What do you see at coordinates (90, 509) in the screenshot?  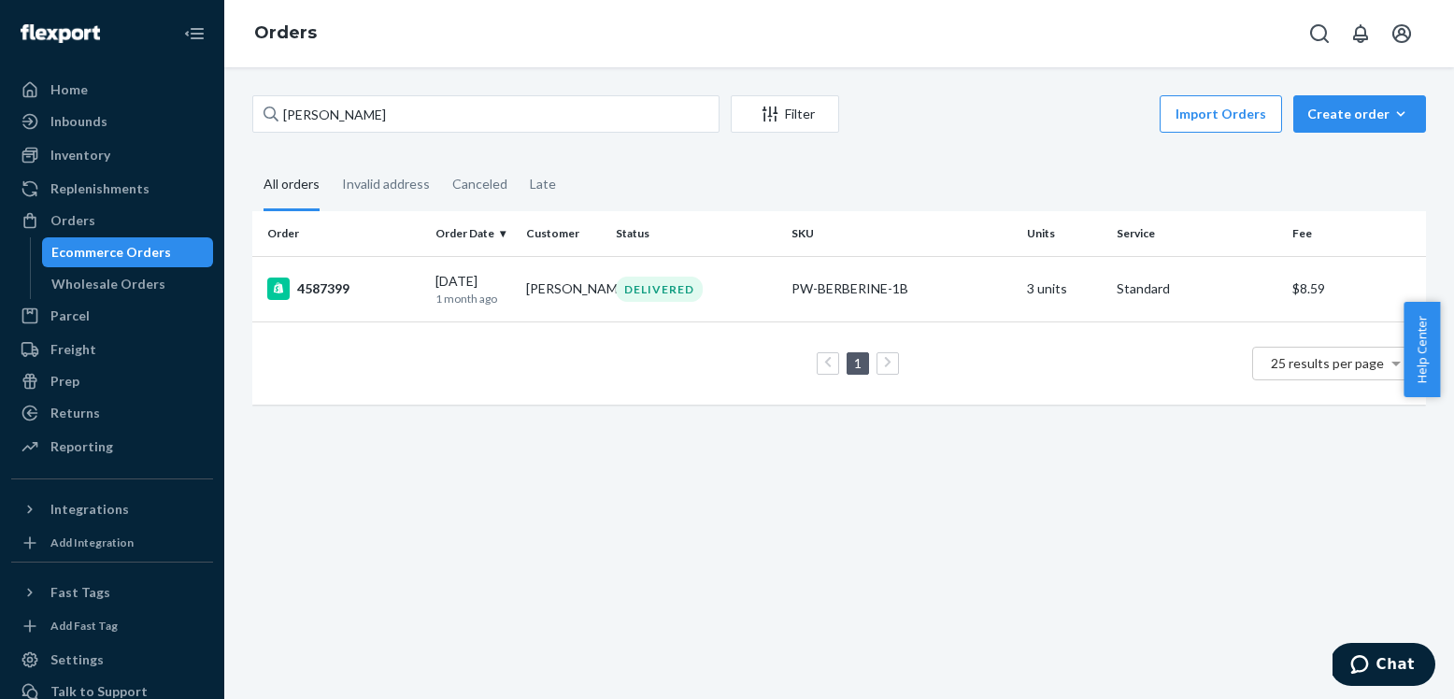 I see `div: Integrations` at bounding box center [90, 509].